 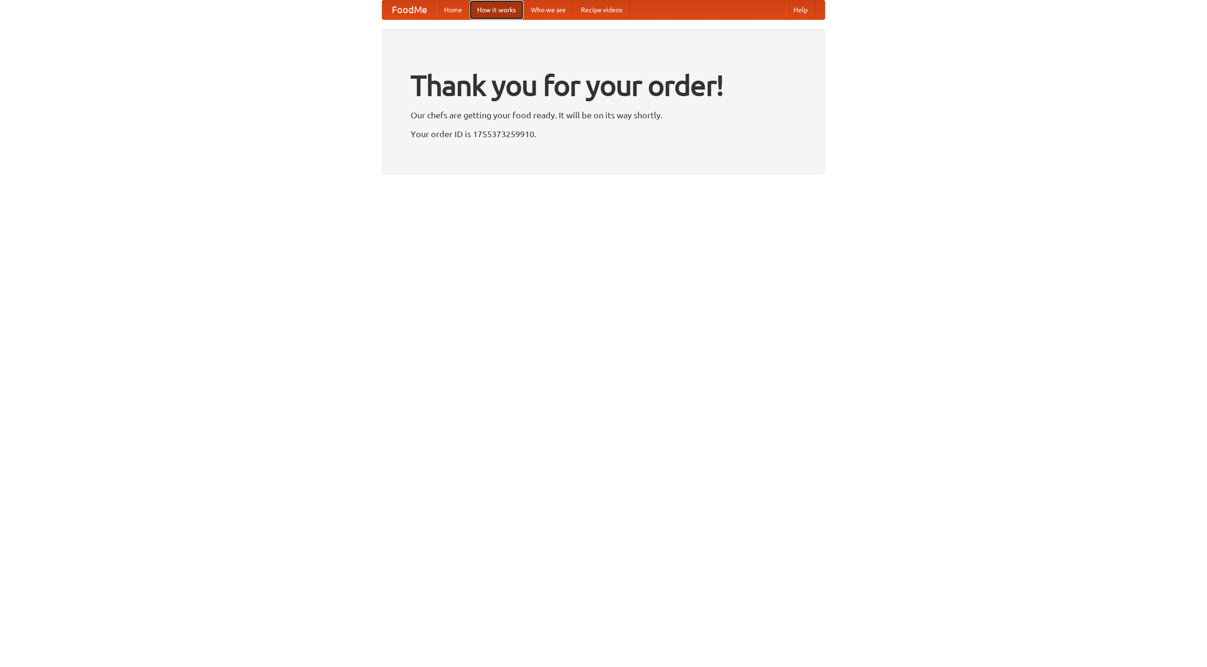 What do you see at coordinates (409, 10) in the screenshot?
I see `a: FoodMe` at bounding box center [409, 10].